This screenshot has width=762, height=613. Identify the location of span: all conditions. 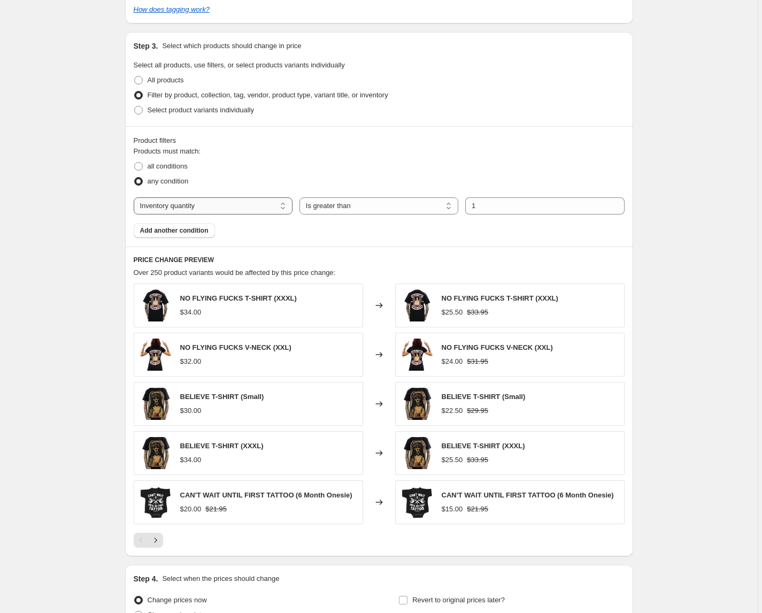
(167, 166).